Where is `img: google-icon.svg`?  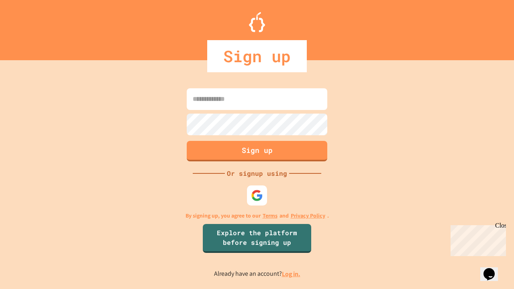 img: google-icon.svg is located at coordinates (257, 195).